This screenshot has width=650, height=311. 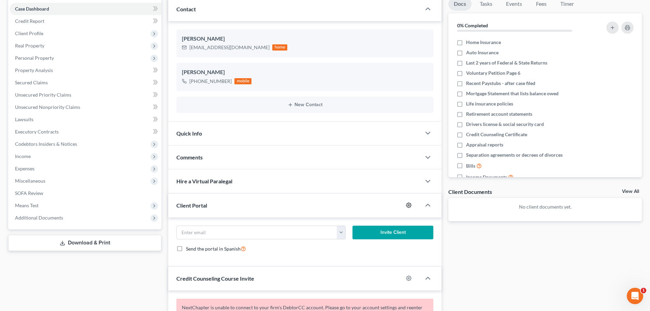 What do you see at coordinates (85, 83) in the screenshot?
I see `a: Secured Claims` at bounding box center [85, 83].